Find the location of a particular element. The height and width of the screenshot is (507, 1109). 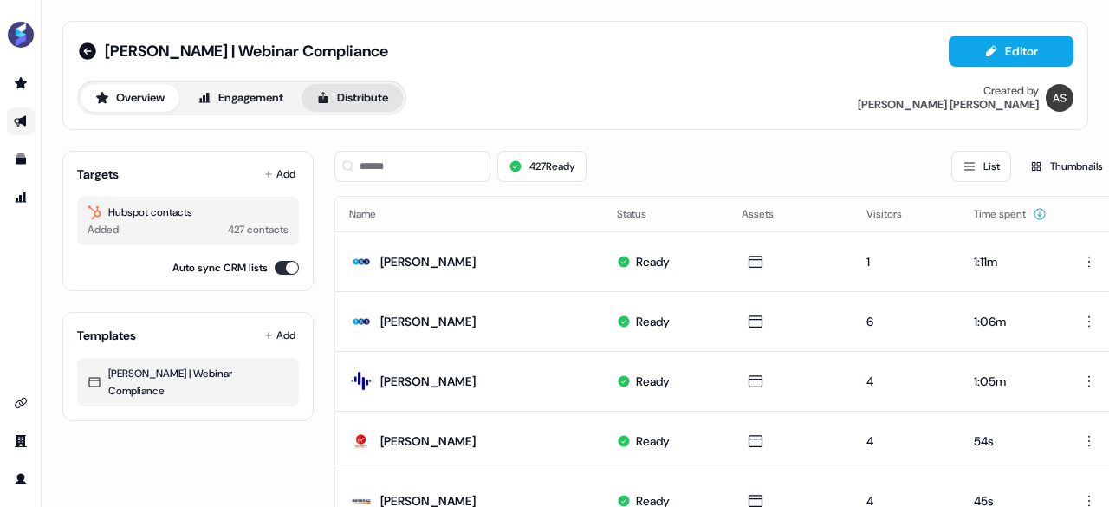

button: Name is located at coordinates (372, 214).